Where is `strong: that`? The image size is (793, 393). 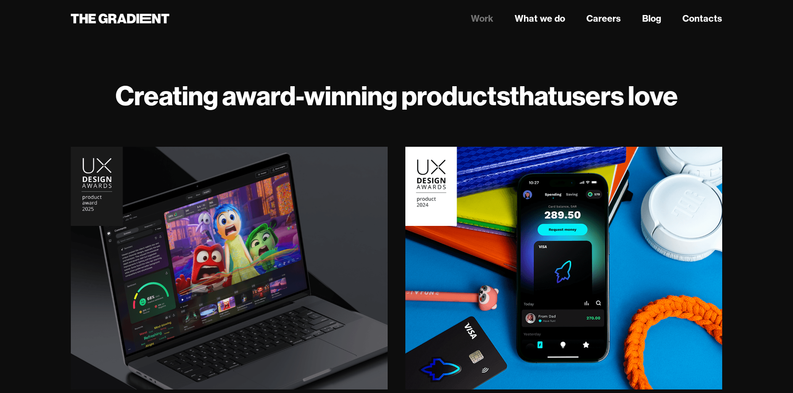
strong: that is located at coordinates (533, 96).